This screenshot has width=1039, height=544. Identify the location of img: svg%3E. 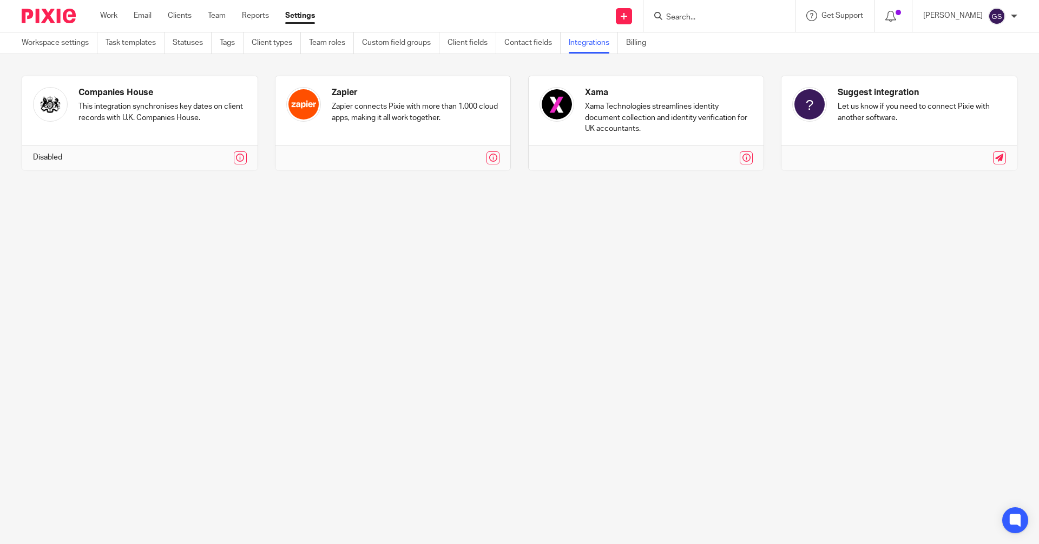
(996, 16).